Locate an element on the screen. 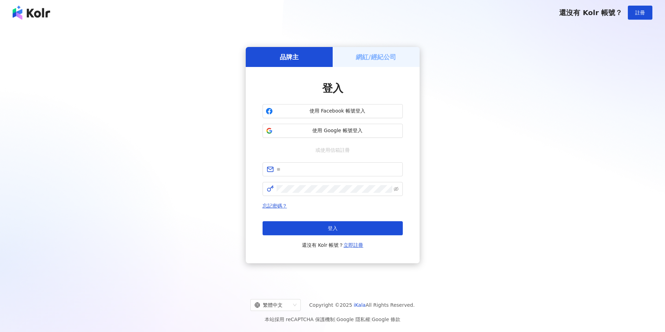  span: 使用 Google 帳號登入 is located at coordinates (338, 131).